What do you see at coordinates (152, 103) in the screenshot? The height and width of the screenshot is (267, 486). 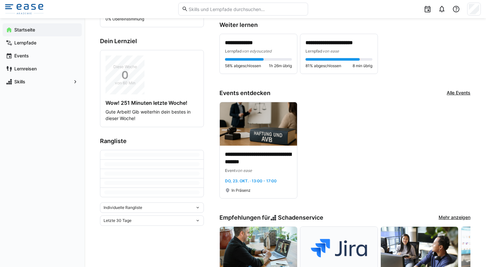 I see `h4: Wow! 251 Minuten letzte Woche!` at bounding box center [152, 103].